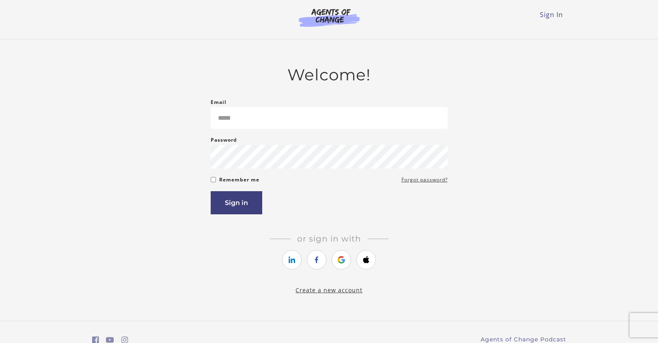 The image size is (658, 343). Describe the element at coordinates (341, 260) in the screenshot. I see `a: https://courses.thinkific.com/users/auth/google?ss%5Breferral%5D=&ss%5Buser_return_to%5D=&ss%5Bvi...` at that location.